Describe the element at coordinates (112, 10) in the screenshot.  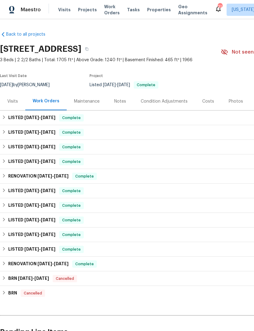
I see `span: Work Orders` at that location.